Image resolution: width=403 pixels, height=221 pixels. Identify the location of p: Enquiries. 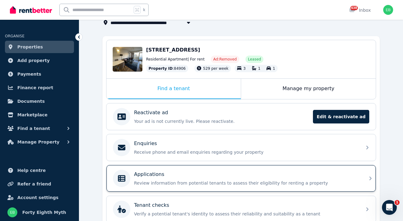
(145, 144).